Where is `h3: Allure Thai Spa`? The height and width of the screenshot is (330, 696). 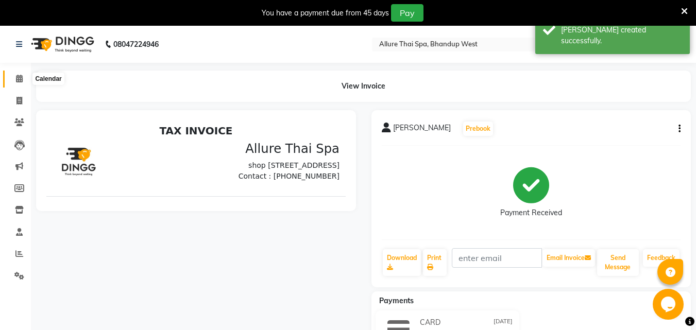 h3: Allure Thai Spa is located at coordinates (225, 28).